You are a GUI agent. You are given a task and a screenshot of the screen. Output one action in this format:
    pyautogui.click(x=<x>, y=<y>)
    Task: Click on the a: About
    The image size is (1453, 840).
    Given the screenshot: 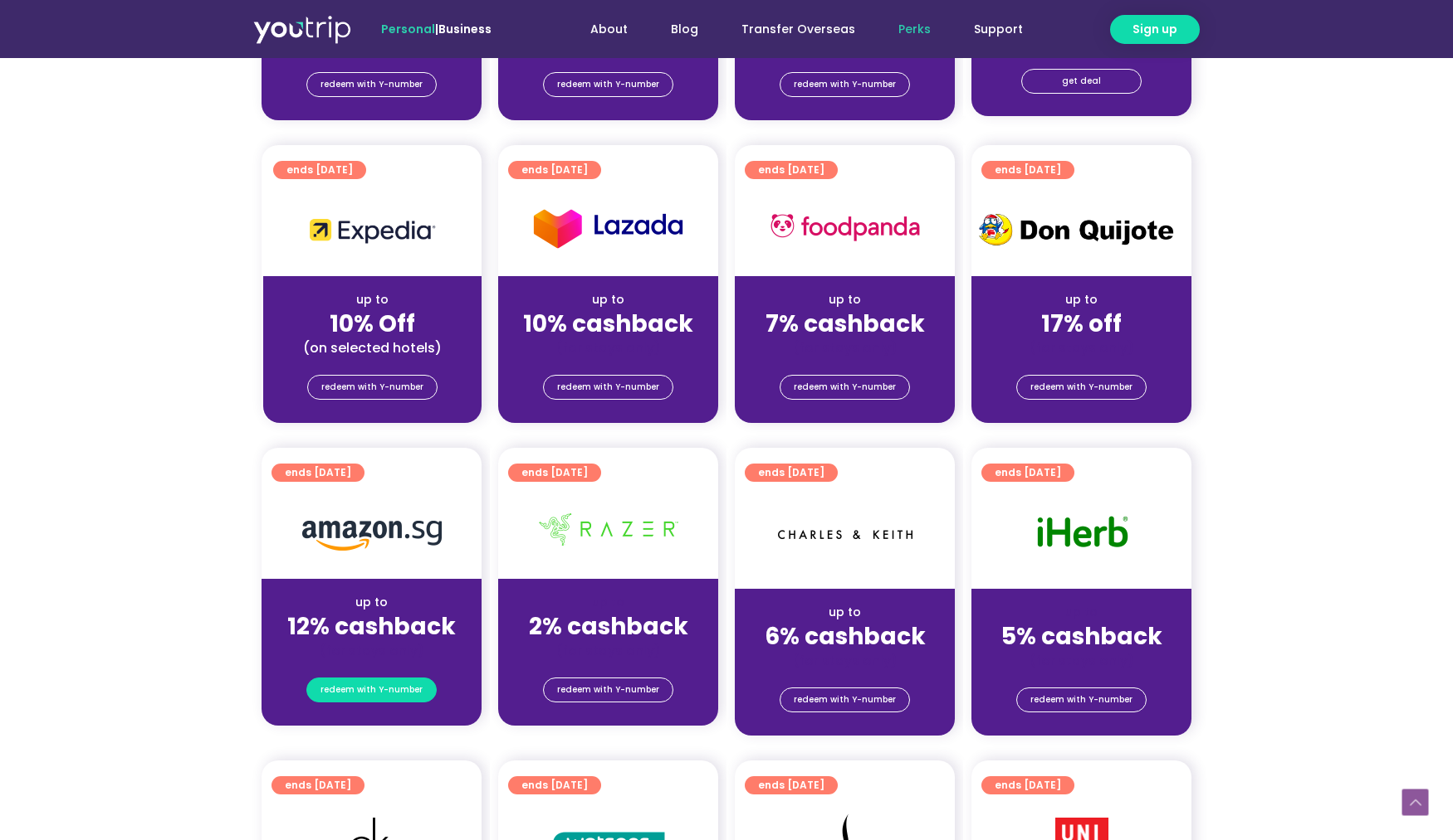 What is the action you would take?
    pyautogui.click(x=609, y=29)
    